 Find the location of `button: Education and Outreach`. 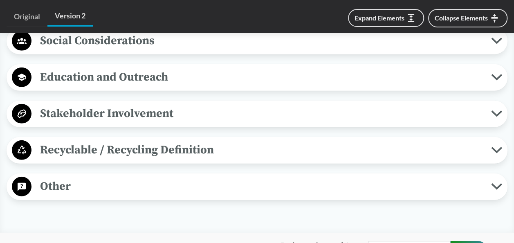

button: Education and Outreach is located at coordinates (257, 77).